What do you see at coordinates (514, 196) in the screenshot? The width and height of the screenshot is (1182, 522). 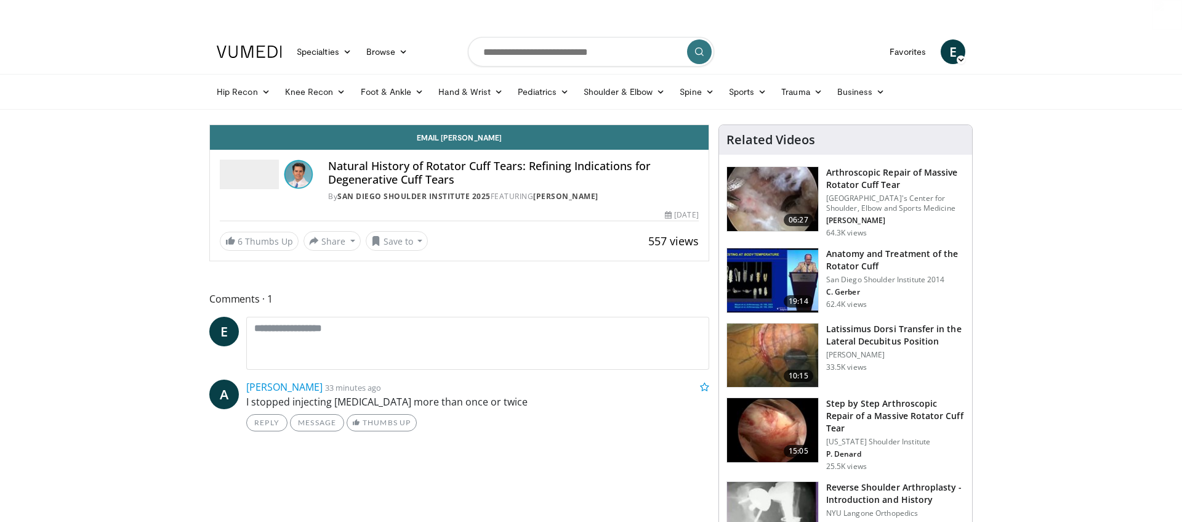 I see `div: By FEATURING` at bounding box center [514, 196].